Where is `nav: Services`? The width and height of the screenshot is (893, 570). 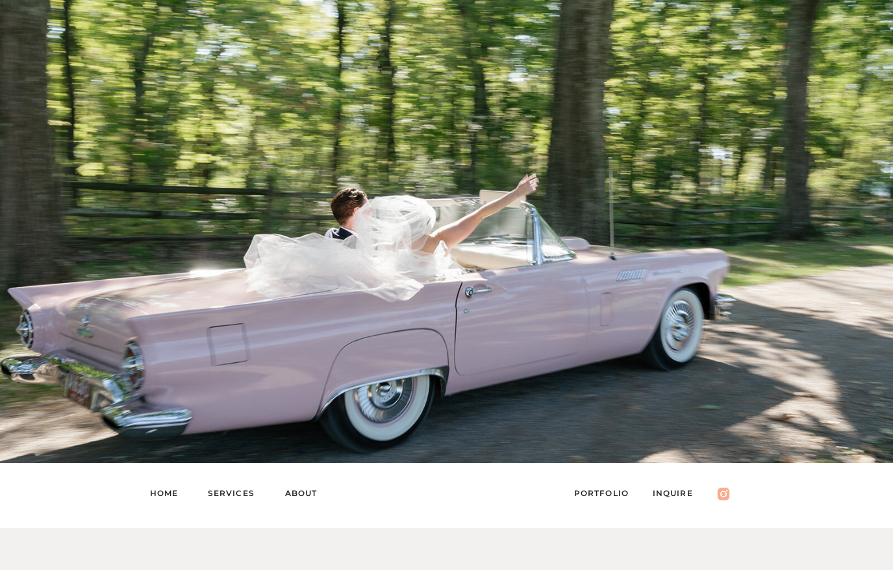 nav: Services is located at coordinates (237, 495).